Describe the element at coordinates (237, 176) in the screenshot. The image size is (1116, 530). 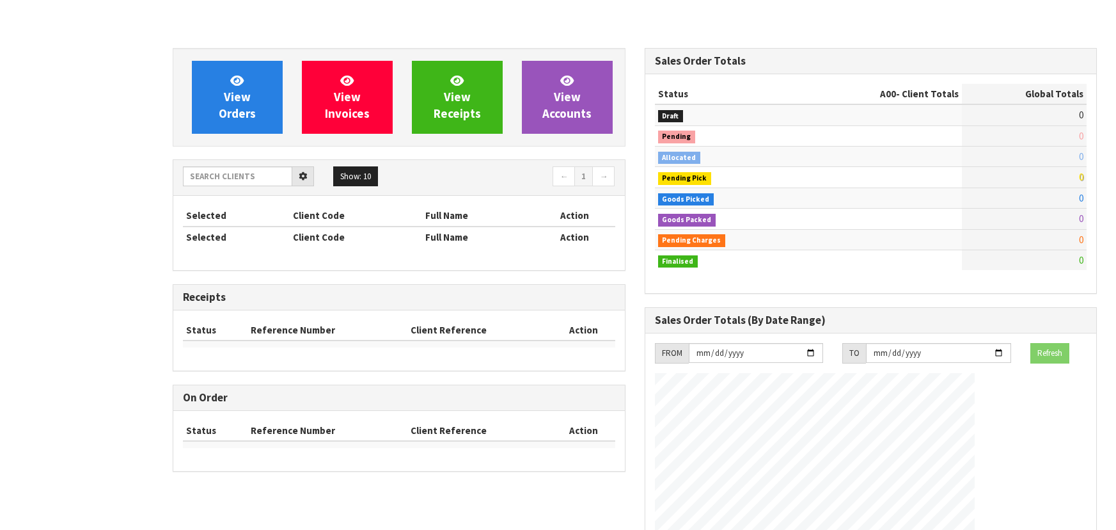
I see `input: Search clients` at that location.